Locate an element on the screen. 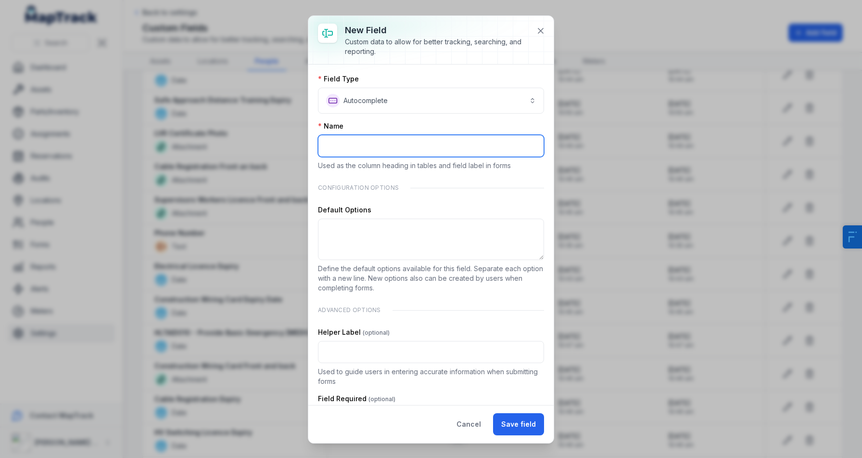 The image size is (862, 458). div: Advanced Options is located at coordinates (431, 310).